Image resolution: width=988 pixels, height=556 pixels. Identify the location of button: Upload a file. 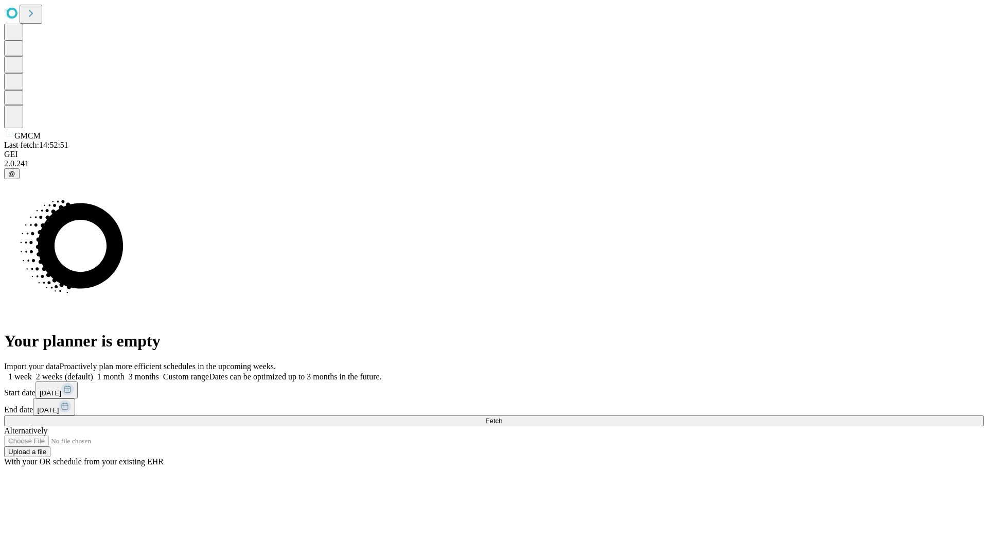
(27, 451).